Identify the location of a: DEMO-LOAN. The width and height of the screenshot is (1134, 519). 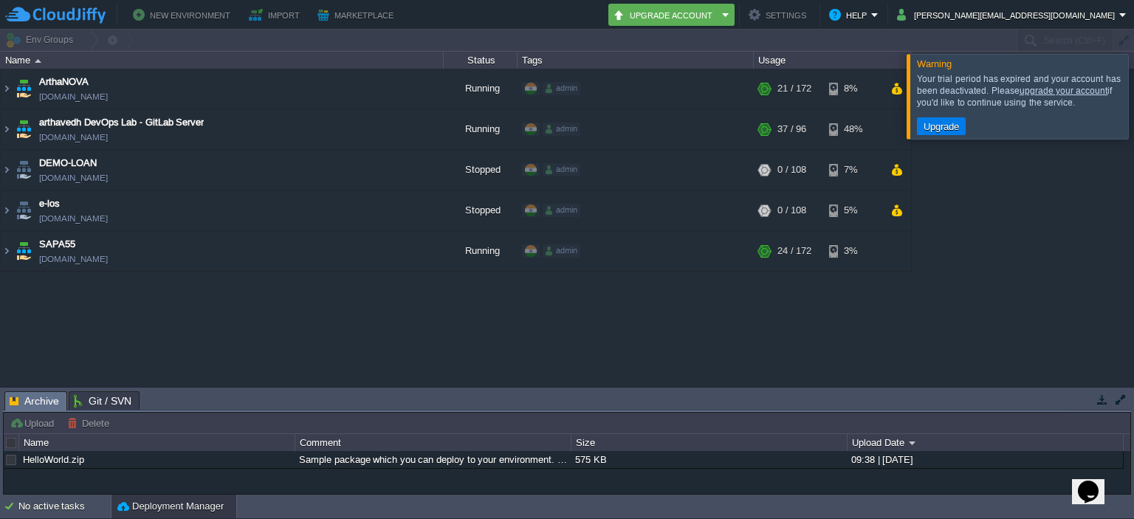
(68, 163).